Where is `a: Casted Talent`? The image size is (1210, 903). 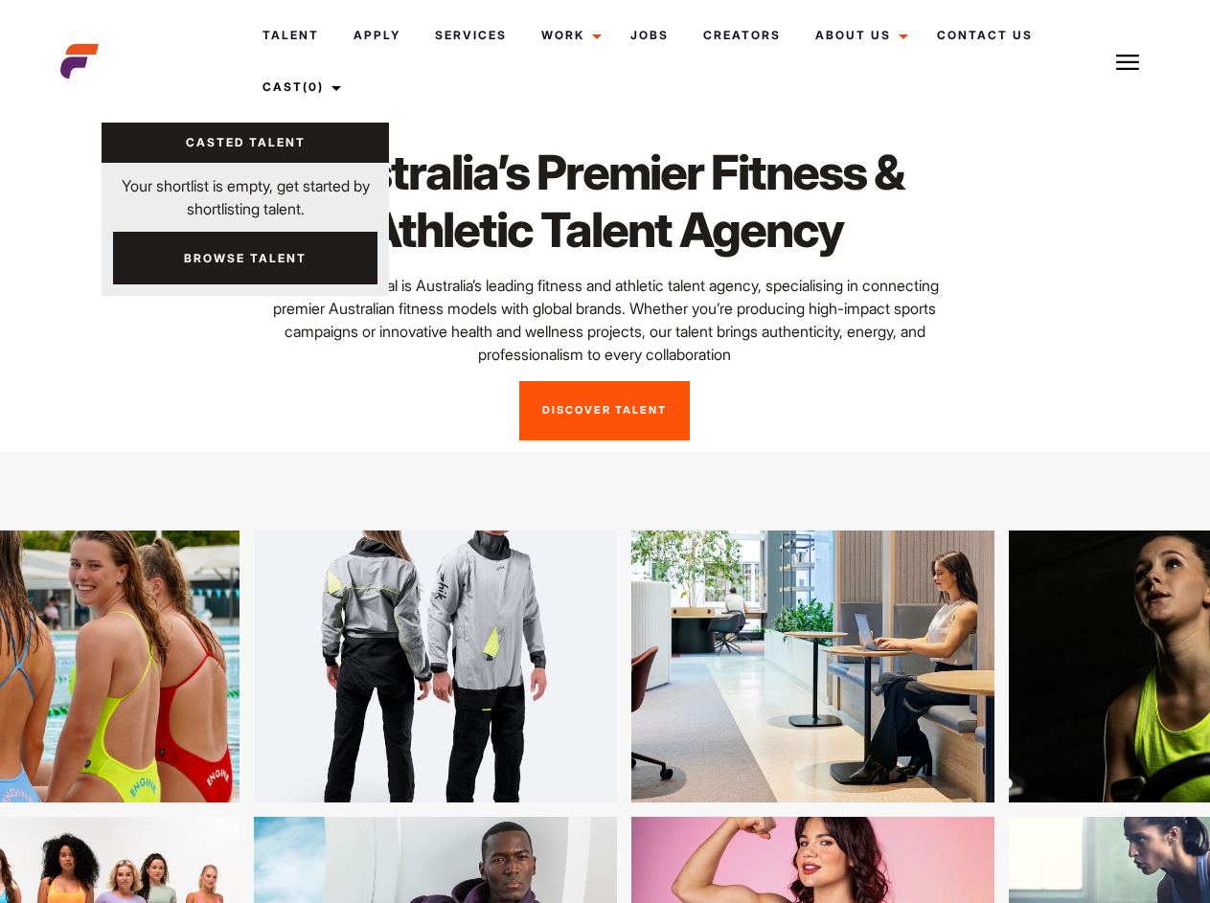 a: Casted Talent is located at coordinates (245, 143).